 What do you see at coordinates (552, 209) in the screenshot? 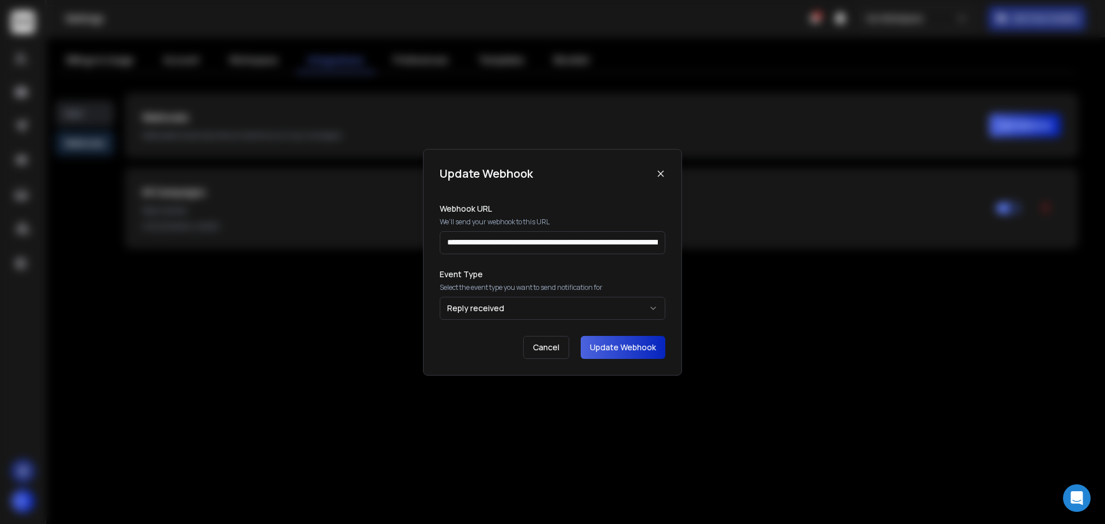
I see `label: Webhook URL` at bounding box center [552, 209].